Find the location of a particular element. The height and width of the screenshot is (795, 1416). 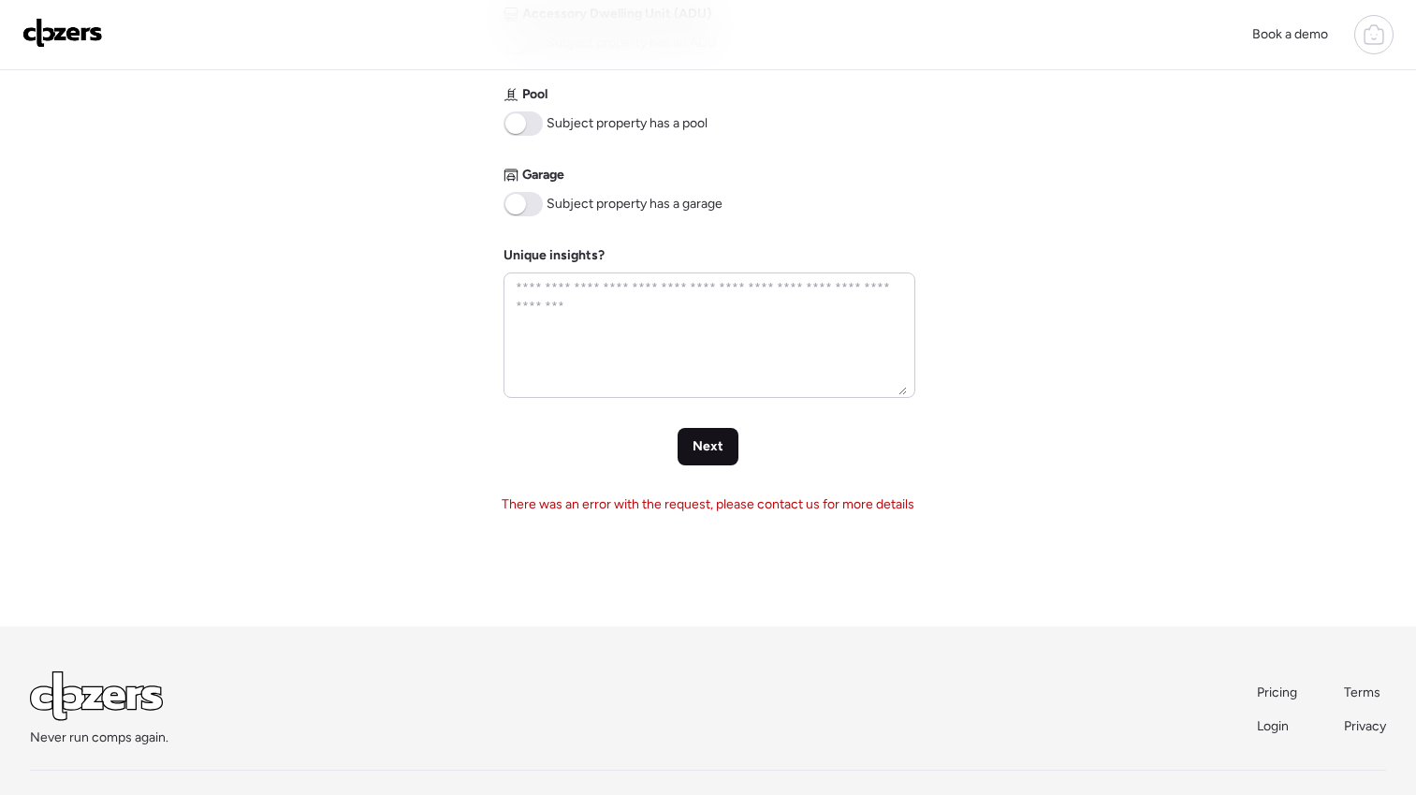

span: There was an error with the request, please contact us for more details is located at coordinates (708, 504).